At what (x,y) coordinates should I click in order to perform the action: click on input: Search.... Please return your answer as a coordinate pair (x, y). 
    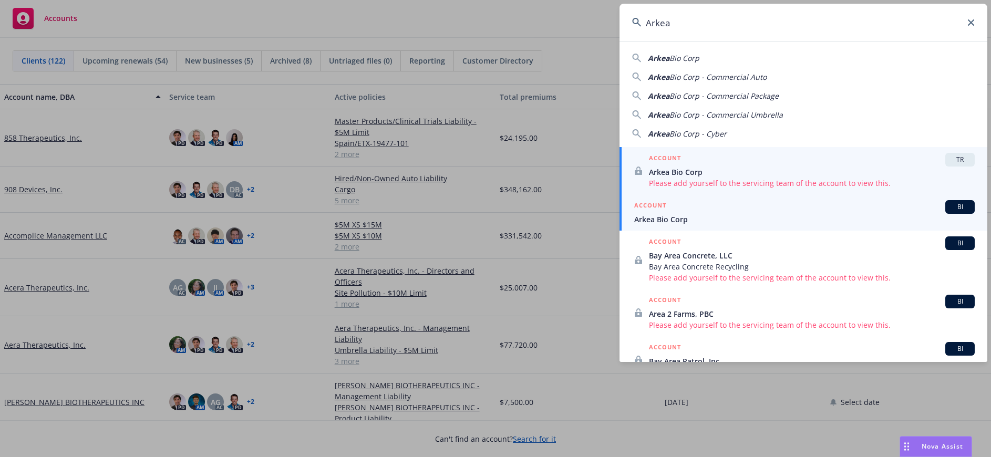
    Looking at the image, I should click on (803, 23).